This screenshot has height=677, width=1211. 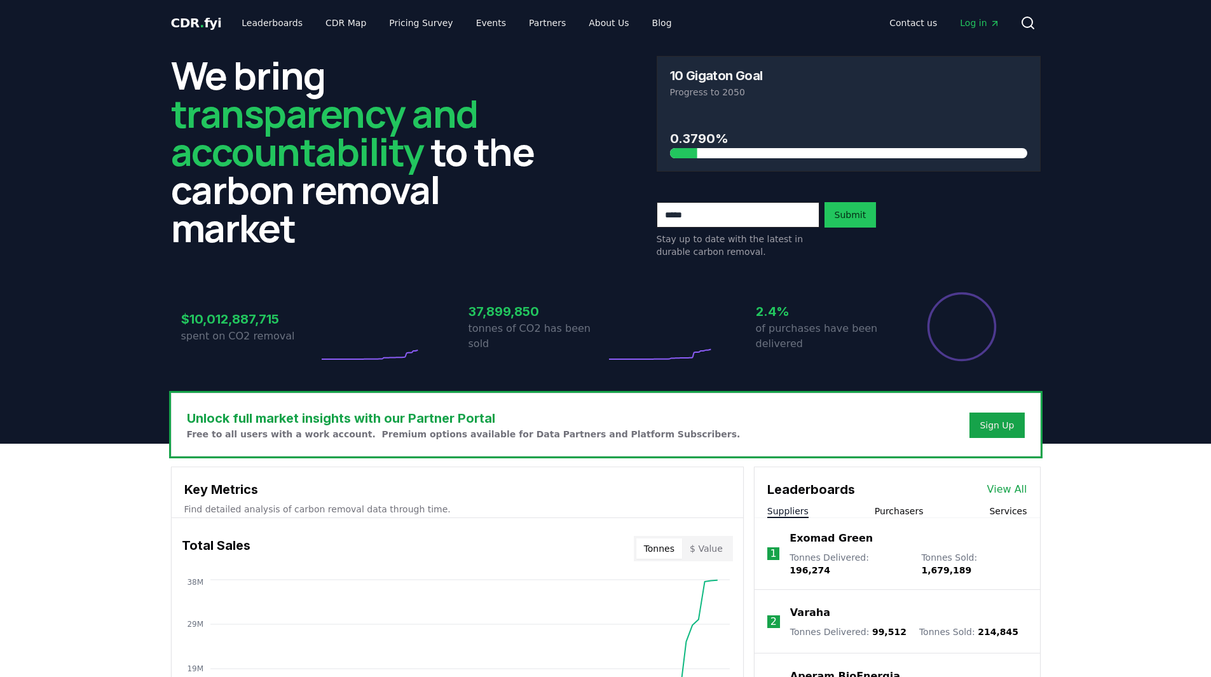 I want to click on tspan: 38M, so click(x=195, y=582).